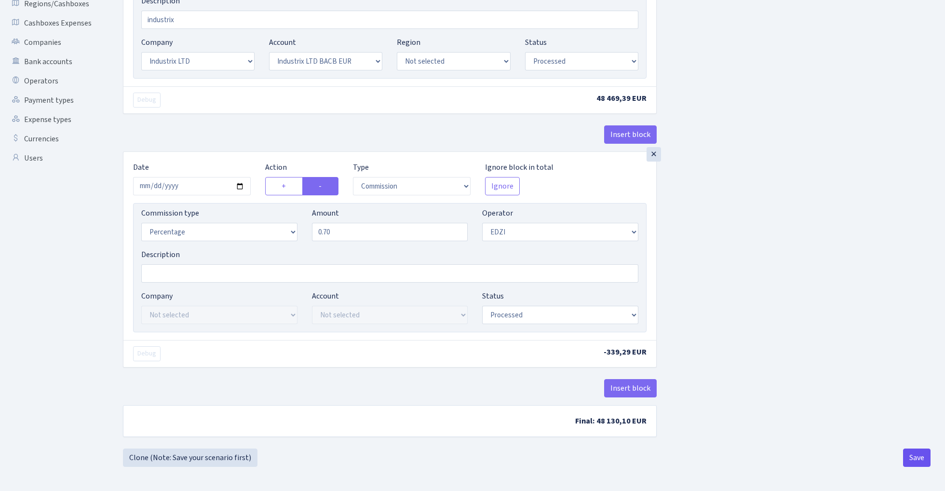  What do you see at coordinates (53, 62) in the screenshot?
I see `a: Bank accounts` at bounding box center [53, 62].